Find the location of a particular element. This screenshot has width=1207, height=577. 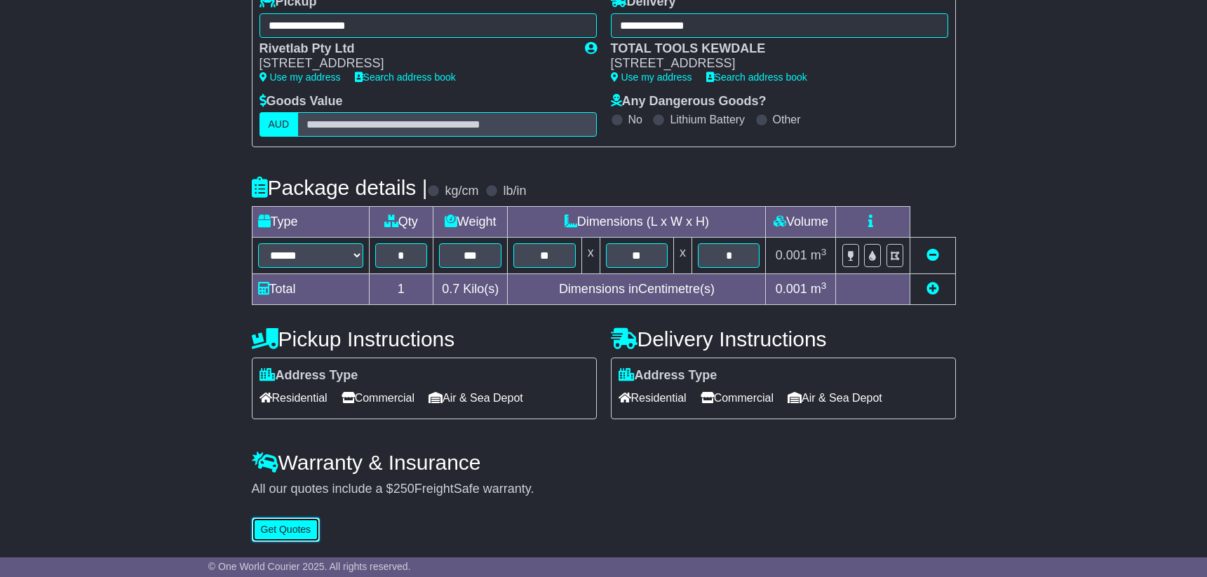

td: Volume is located at coordinates (801, 222).